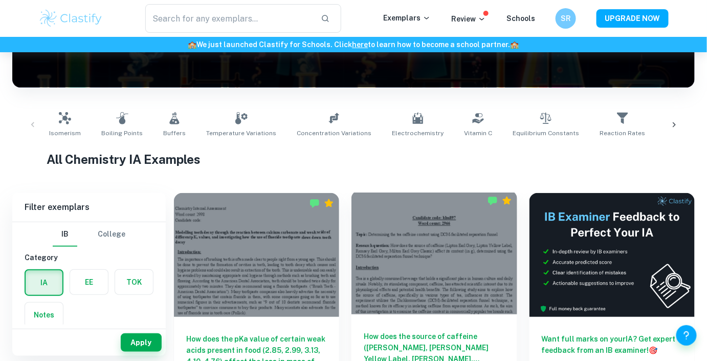 Image resolution: width=707 pixels, height=361 pixels. Describe the element at coordinates (89, 234) in the screenshot. I see `div: Filter type choice` at that location.